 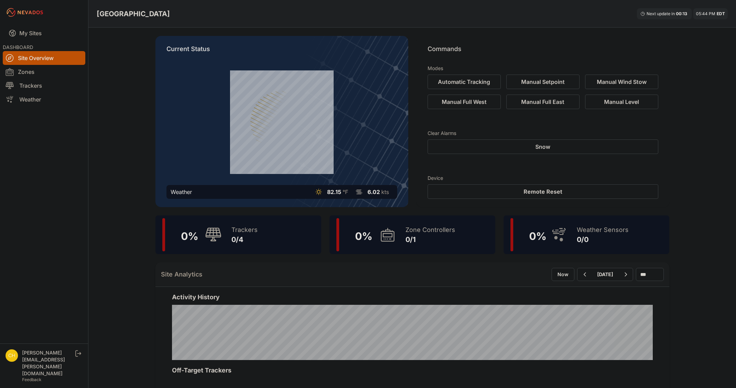 What do you see at coordinates (18, 47) in the screenshot?
I see `span: DASHBOARD` at bounding box center [18, 47].